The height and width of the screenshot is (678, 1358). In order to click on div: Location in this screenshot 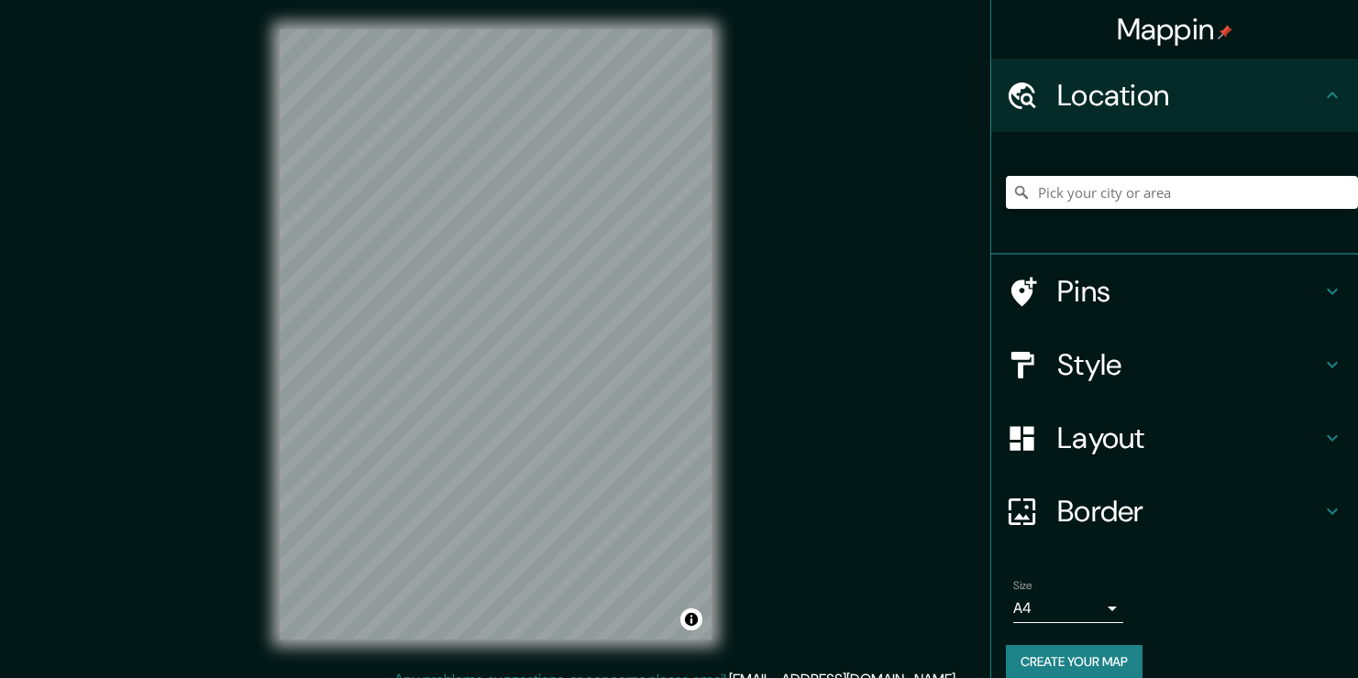, I will do `click(1174, 95)`.